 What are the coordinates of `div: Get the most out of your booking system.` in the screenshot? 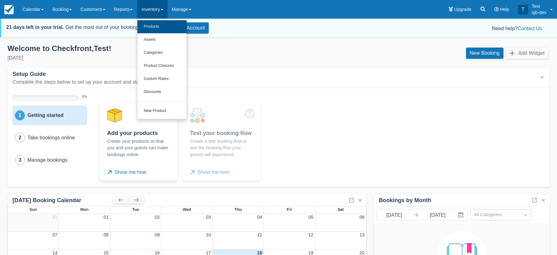 It's located at (82, 27).